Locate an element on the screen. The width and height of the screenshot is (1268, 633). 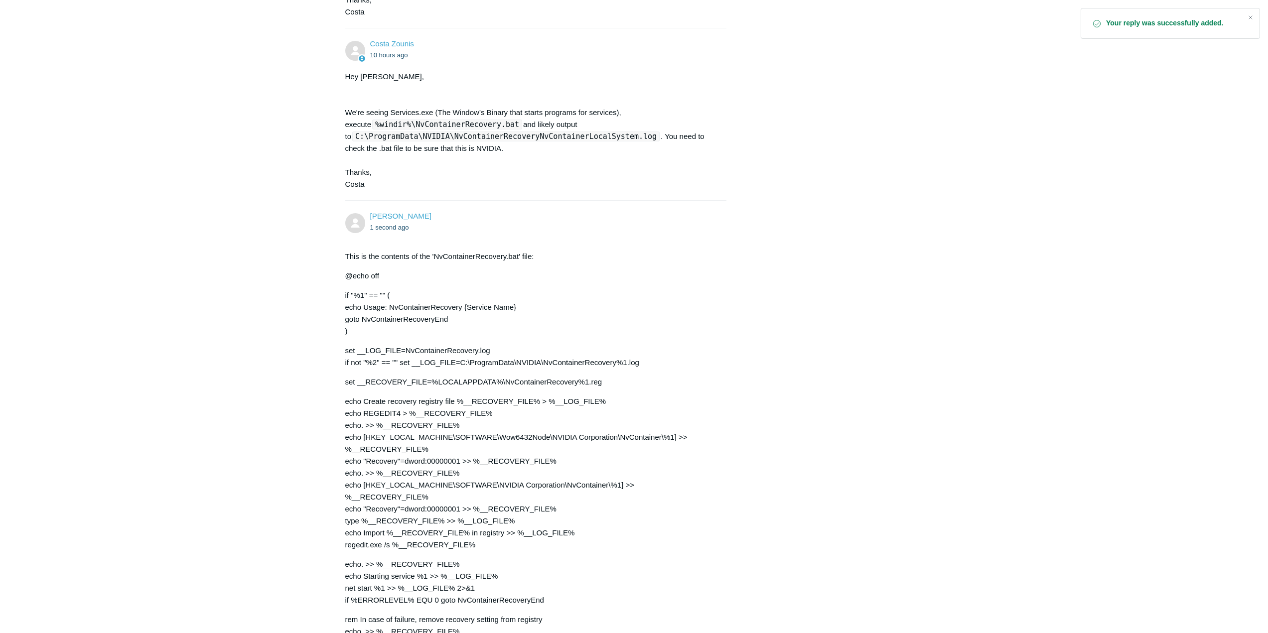
span: Dan Horgan is located at coordinates (401, 216).